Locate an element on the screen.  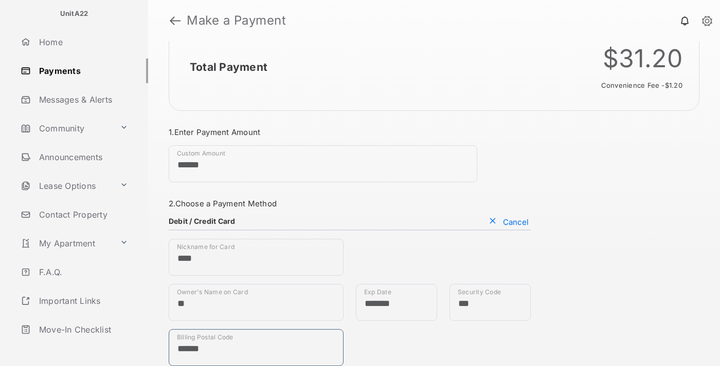
a: Contact Property is located at coordinates (82, 215).